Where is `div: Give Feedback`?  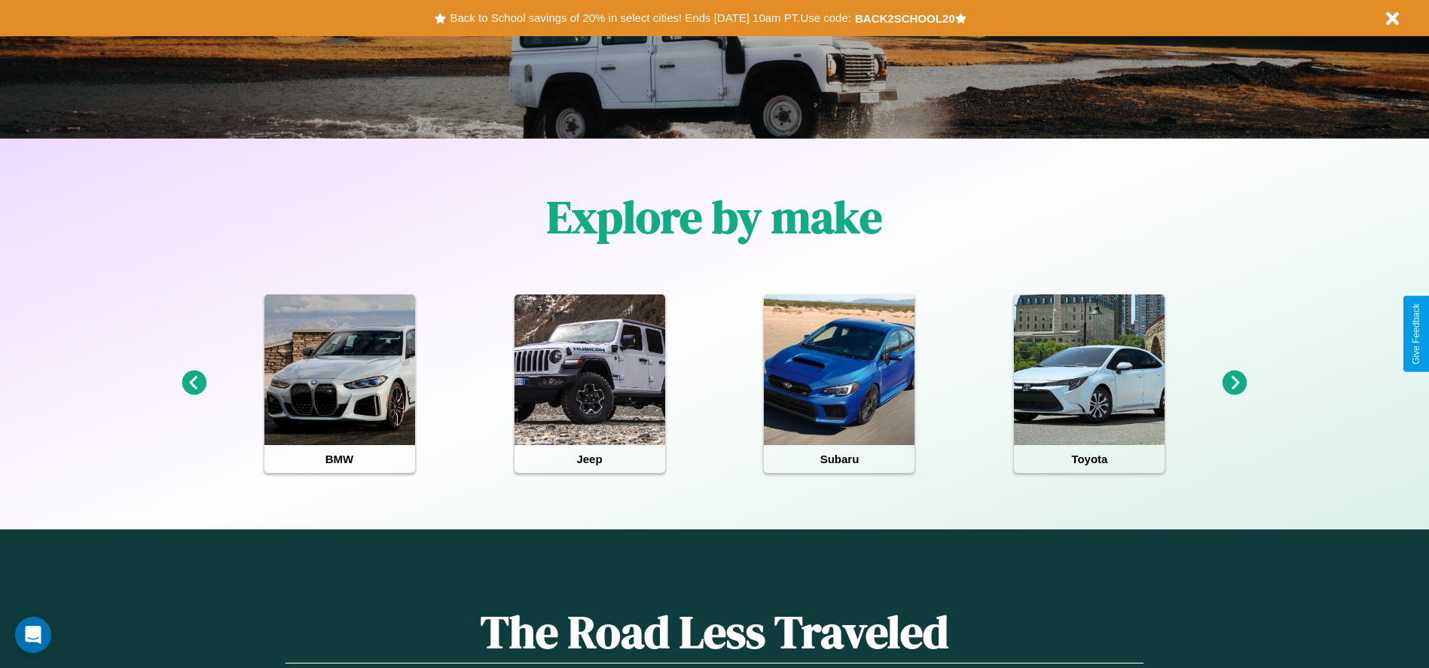 div: Give Feedback is located at coordinates (1416, 334).